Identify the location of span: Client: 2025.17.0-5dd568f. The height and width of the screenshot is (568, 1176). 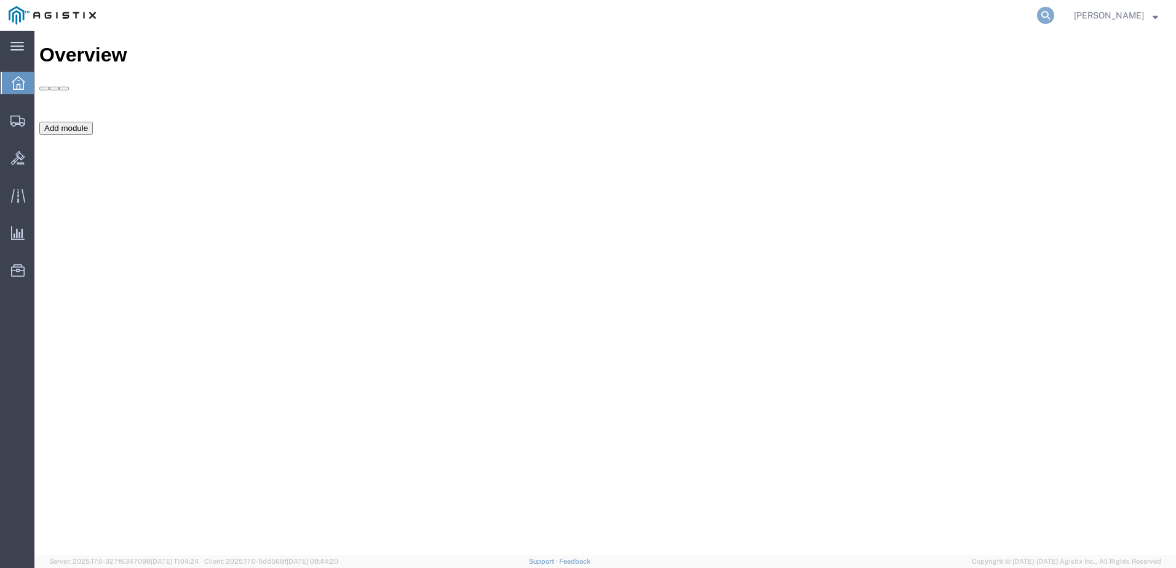
(271, 562).